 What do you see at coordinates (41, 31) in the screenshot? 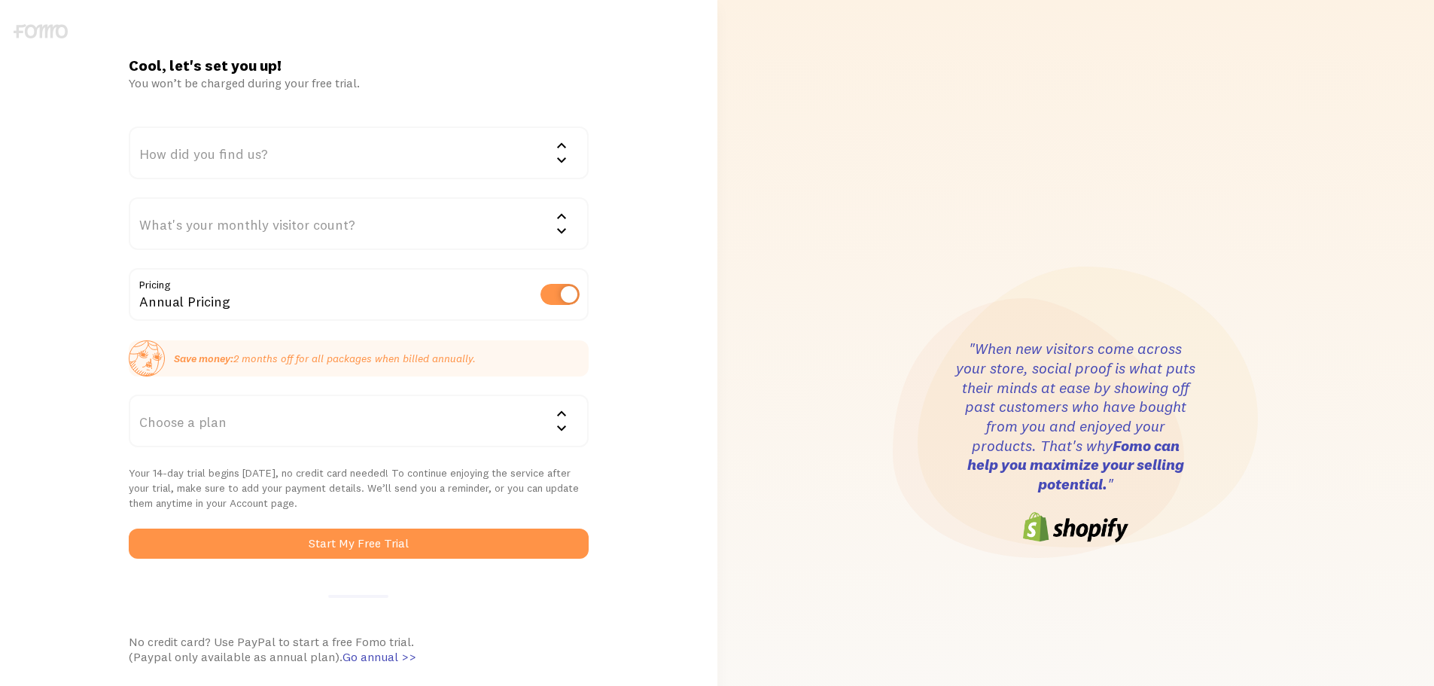
I see `img: fomo-logo-gray-b99e0e8ada9f9040e2984d0d95b3b12da0074ffd48d1e5cb62ac37fc77b0b268.svg` at bounding box center [41, 31].